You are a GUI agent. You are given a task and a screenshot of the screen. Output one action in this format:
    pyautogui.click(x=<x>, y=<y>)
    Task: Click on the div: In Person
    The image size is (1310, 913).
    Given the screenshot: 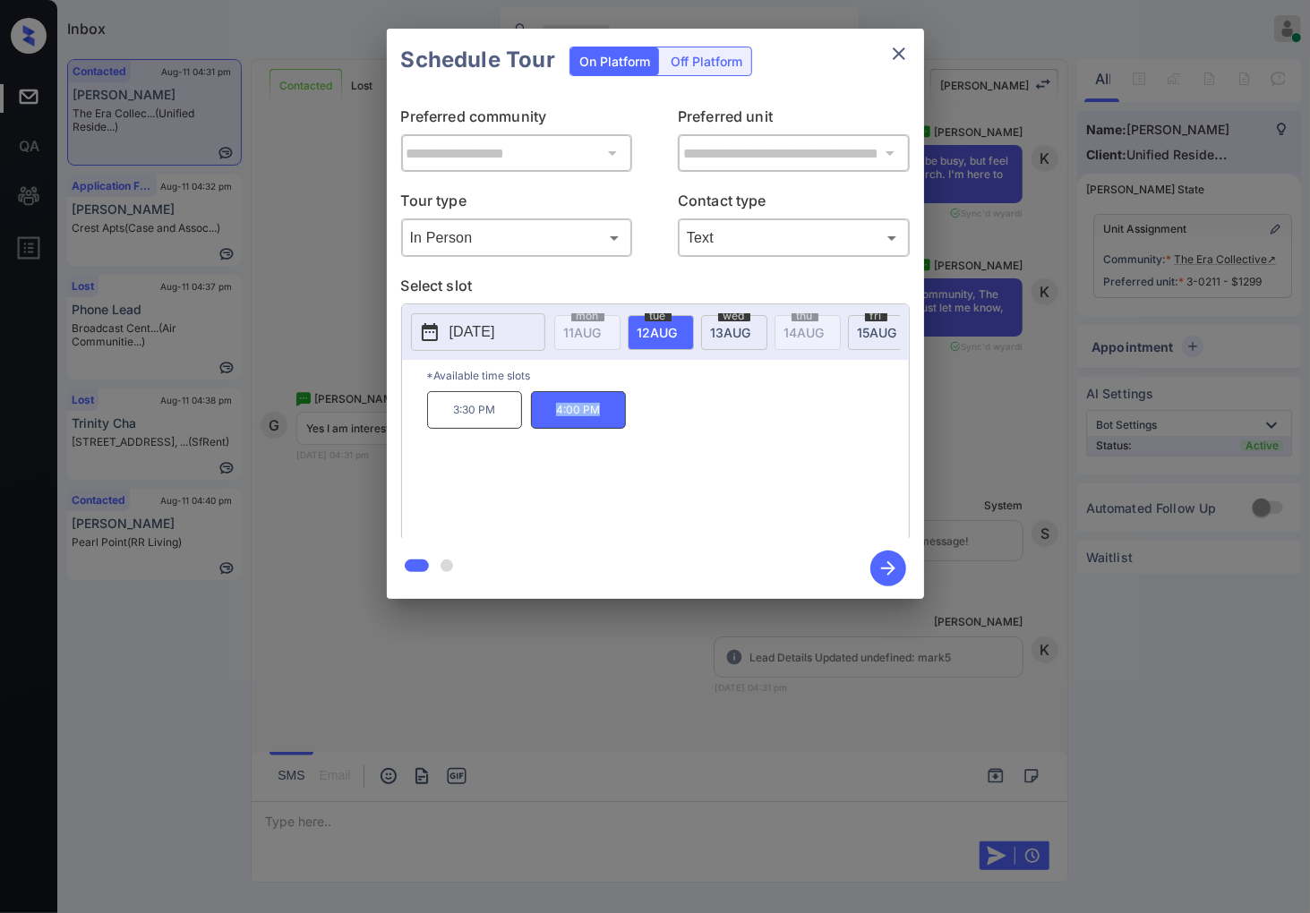 What is the action you would take?
    pyautogui.click(x=517, y=237)
    